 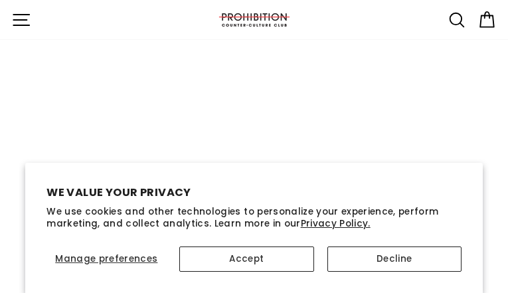 What do you see at coordinates (246, 259) in the screenshot?
I see `button: Accept` at bounding box center [246, 259].